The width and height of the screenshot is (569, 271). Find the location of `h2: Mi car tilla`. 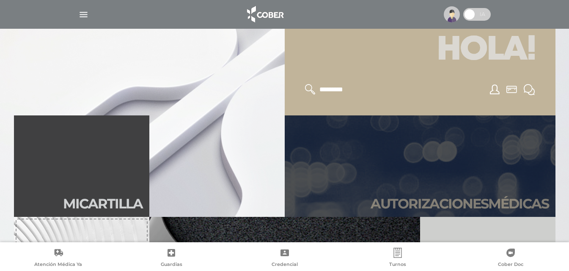

h2: Mi car tilla is located at coordinates (103, 204).